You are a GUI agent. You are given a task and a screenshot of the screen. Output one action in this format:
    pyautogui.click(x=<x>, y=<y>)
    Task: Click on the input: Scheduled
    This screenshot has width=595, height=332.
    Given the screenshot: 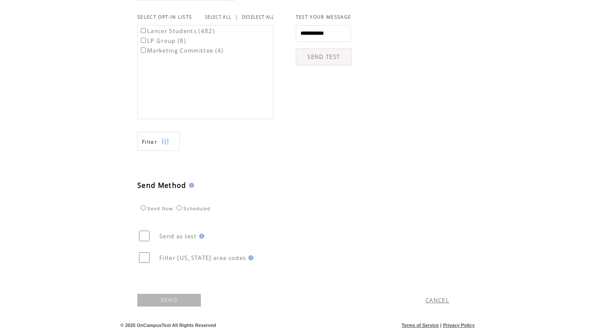 What is the action you would take?
    pyautogui.click(x=179, y=208)
    